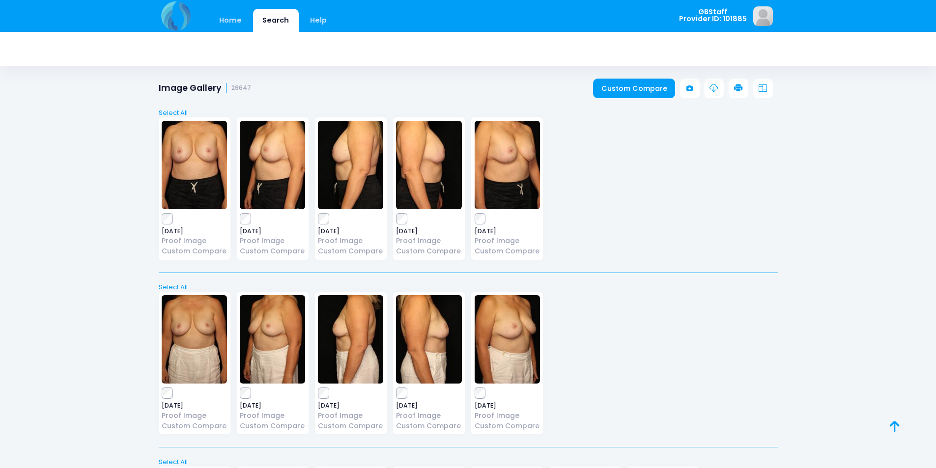 This screenshot has width=936, height=468. Describe the element at coordinates (205, 88) in the screenshot. I see `h1: Image Gallery` at that location.